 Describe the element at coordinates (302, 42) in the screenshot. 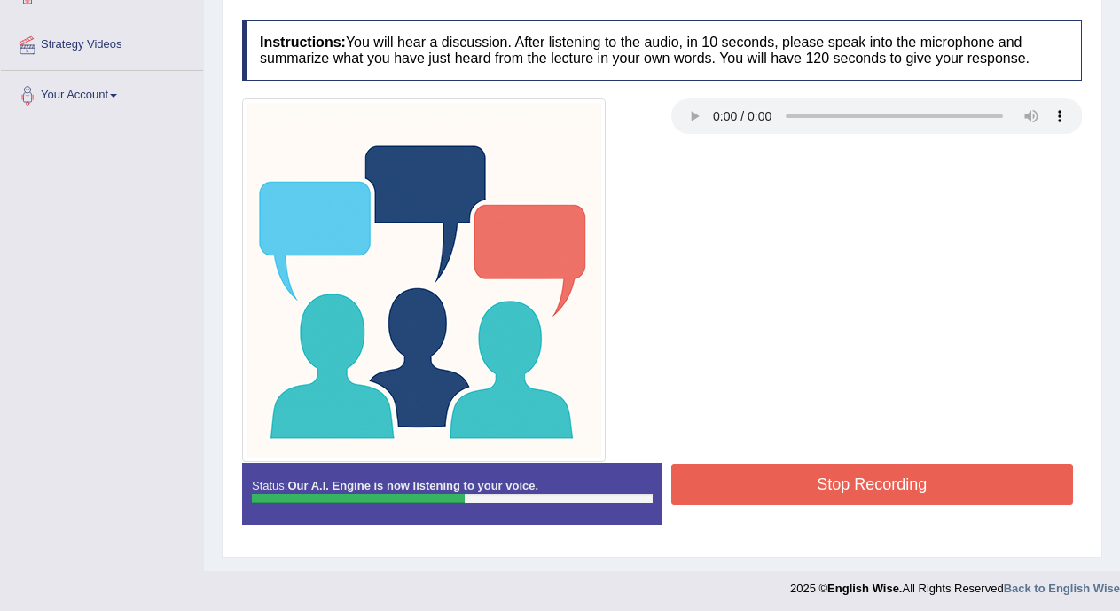

I see `b: Instructions:` at that location.